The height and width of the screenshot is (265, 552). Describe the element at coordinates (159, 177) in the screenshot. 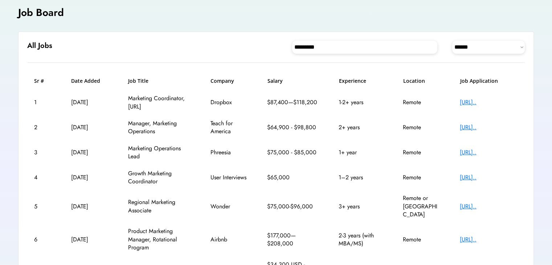

I see `div: Growth Marketing Coordinator` at that location.